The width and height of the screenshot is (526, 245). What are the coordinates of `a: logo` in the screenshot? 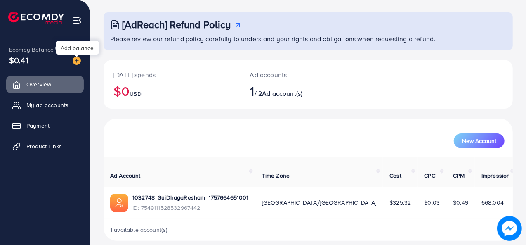 It's located at (36, 18).